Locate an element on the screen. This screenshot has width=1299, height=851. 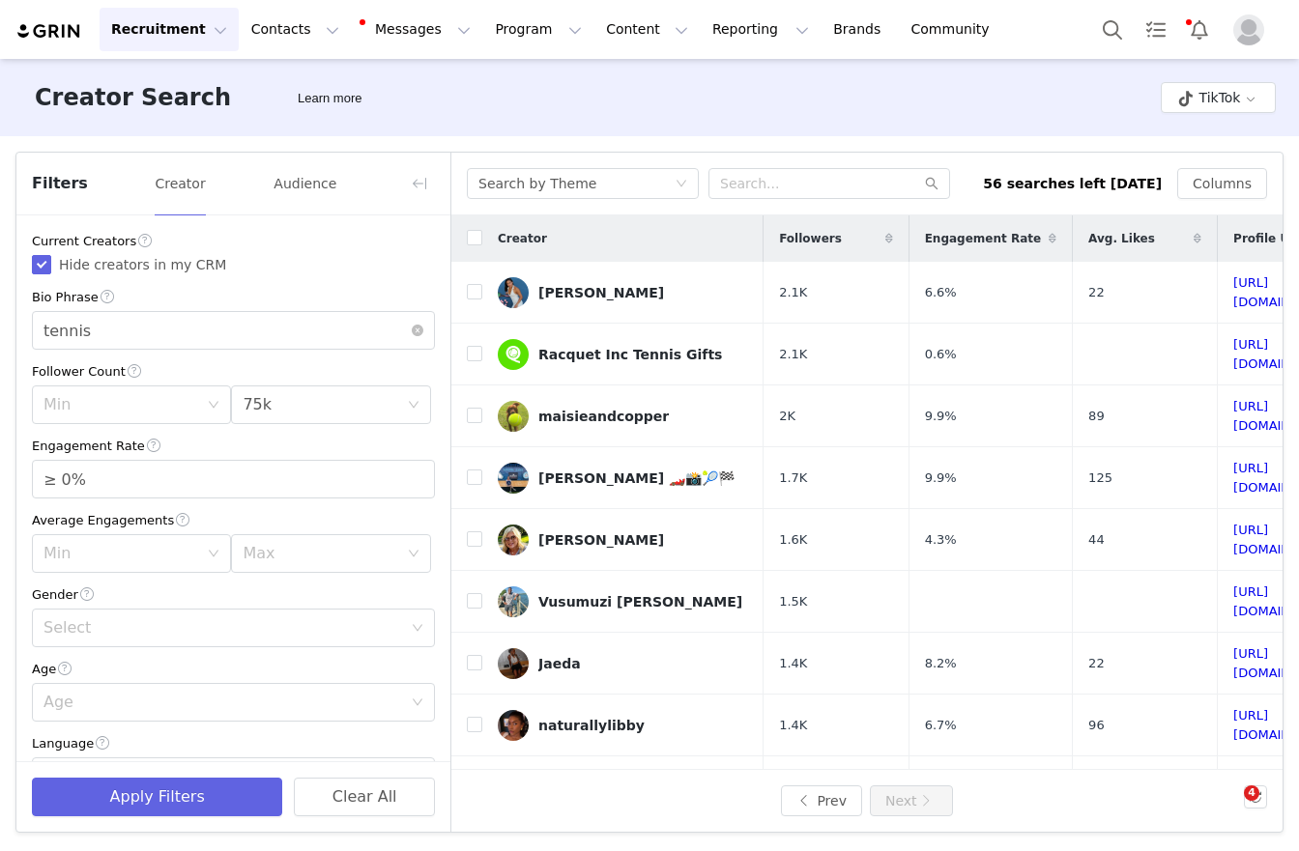
span: Avg. Likes is located at coordinates (1121, 239).